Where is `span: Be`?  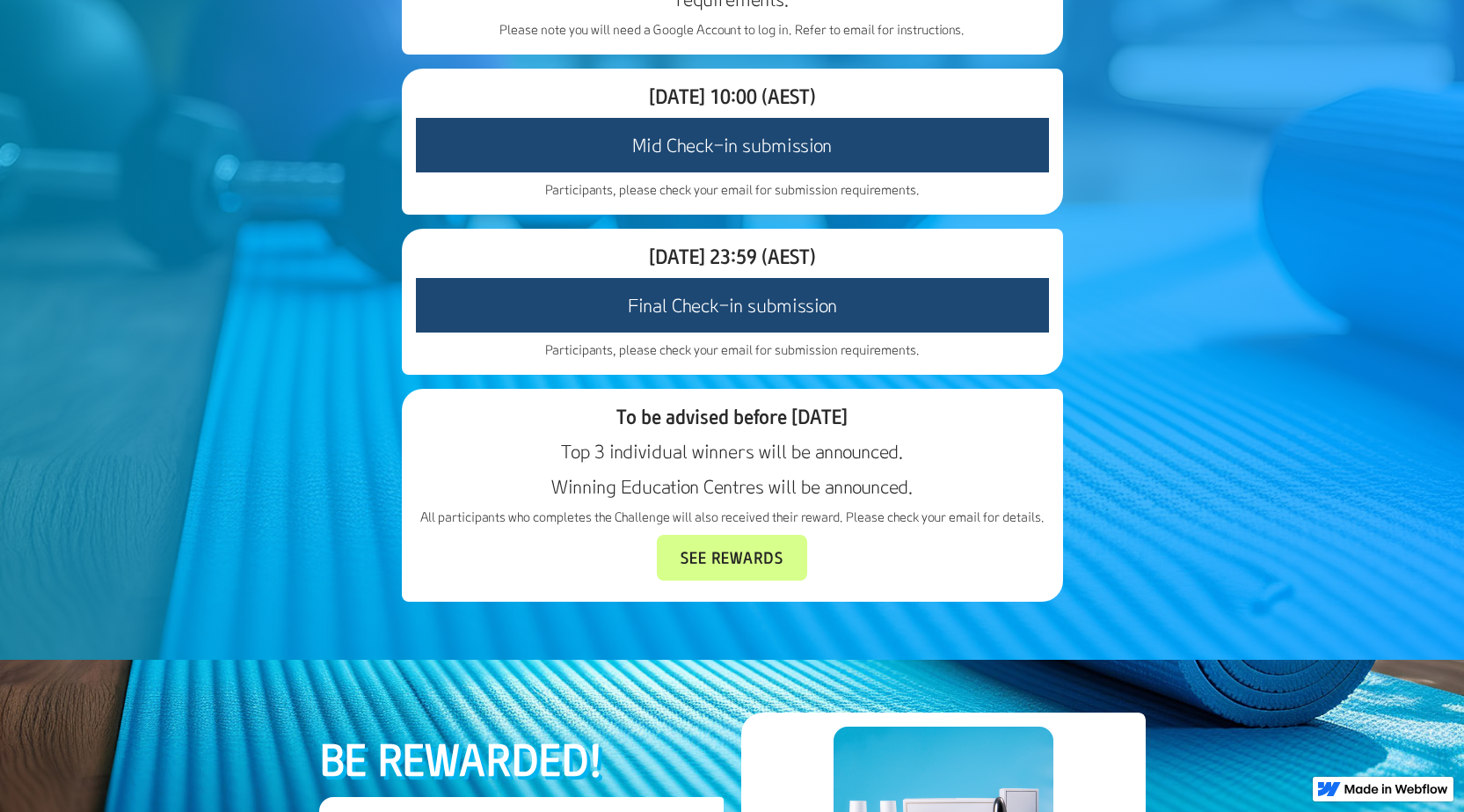
span: Be is located at coordinates (343, 758).